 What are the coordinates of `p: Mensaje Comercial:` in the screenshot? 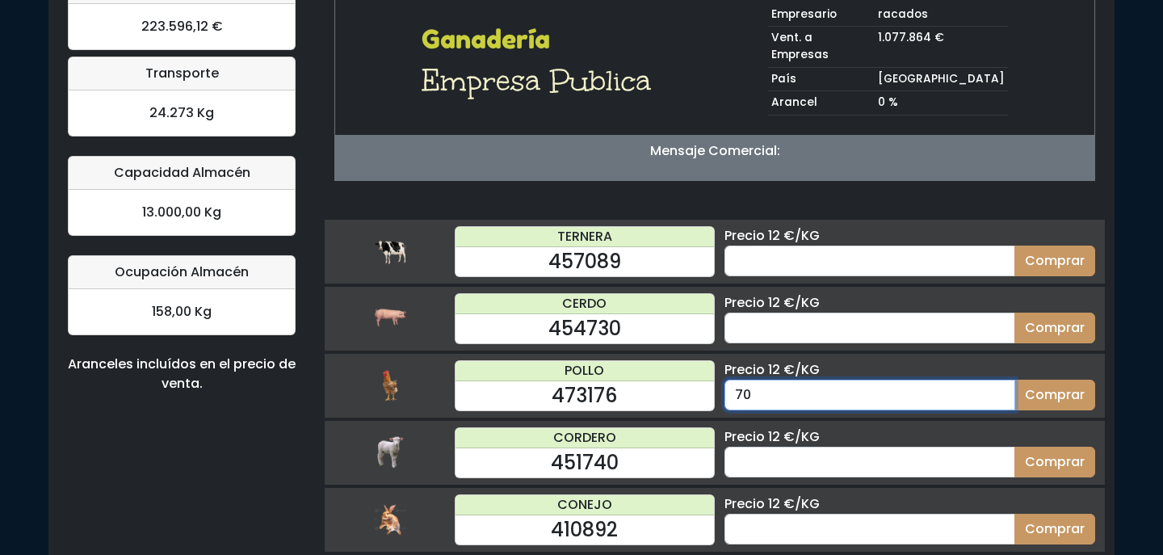 It's located at (715, 151).